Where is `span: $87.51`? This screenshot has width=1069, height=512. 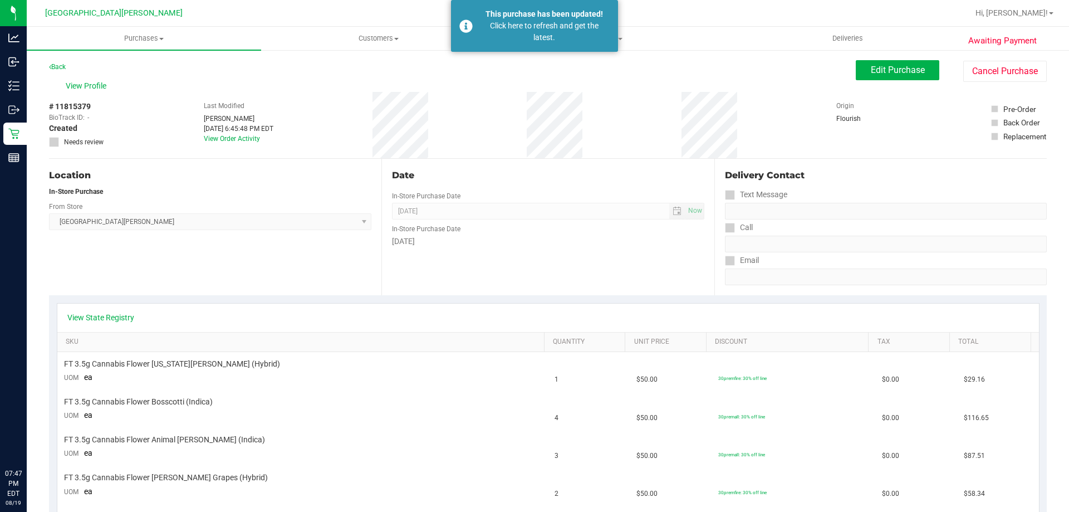 span: $87.51 is located at coordinates (974, 455).